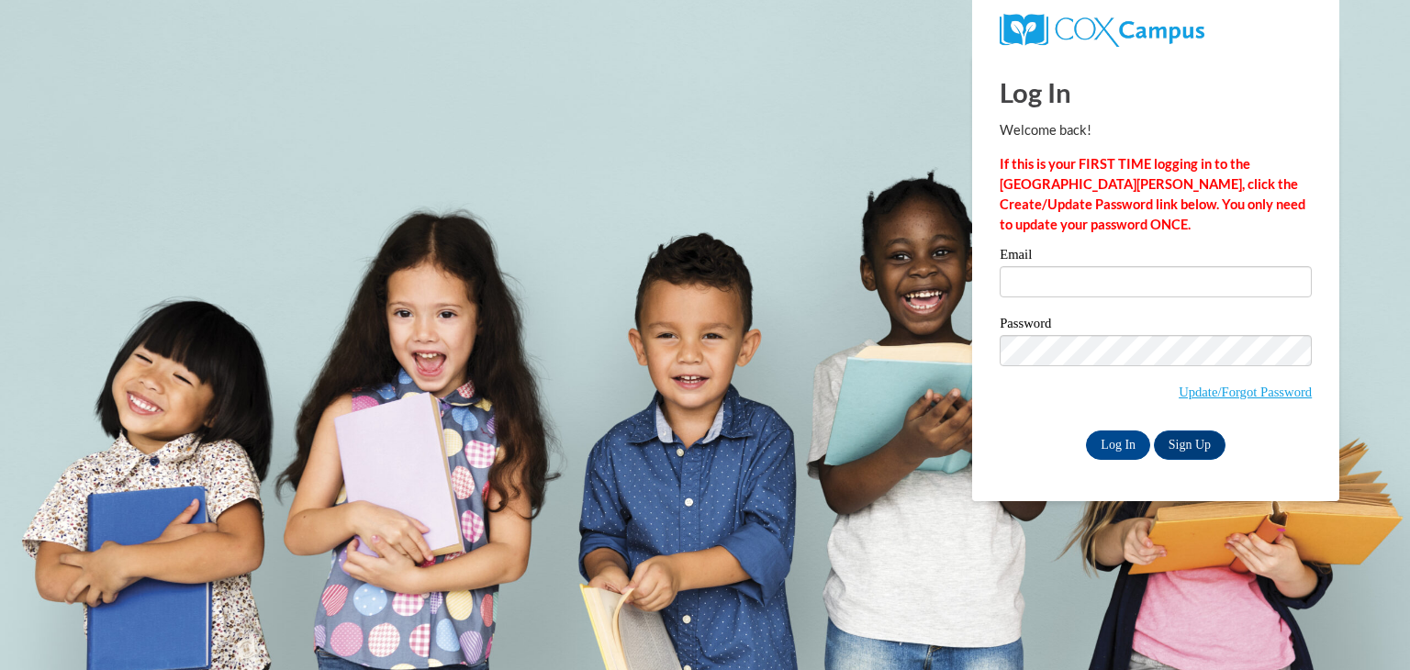 The width and height of the screenshot is (1410, 670). Describe the element at coordinates (1156, 130) in the screenshot. I see `p: Welcome back!` at that location.